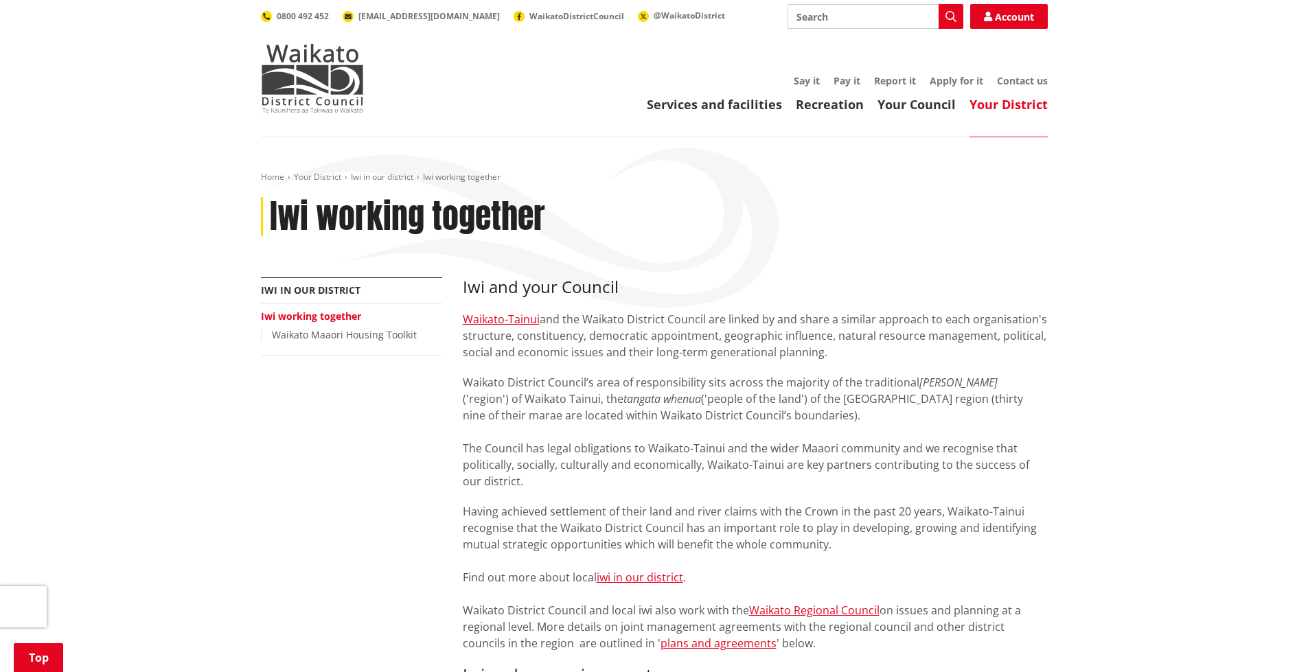 This screenshot has width=1308, height=672. I want to click on a: Services and facilities, so click(714, 104).